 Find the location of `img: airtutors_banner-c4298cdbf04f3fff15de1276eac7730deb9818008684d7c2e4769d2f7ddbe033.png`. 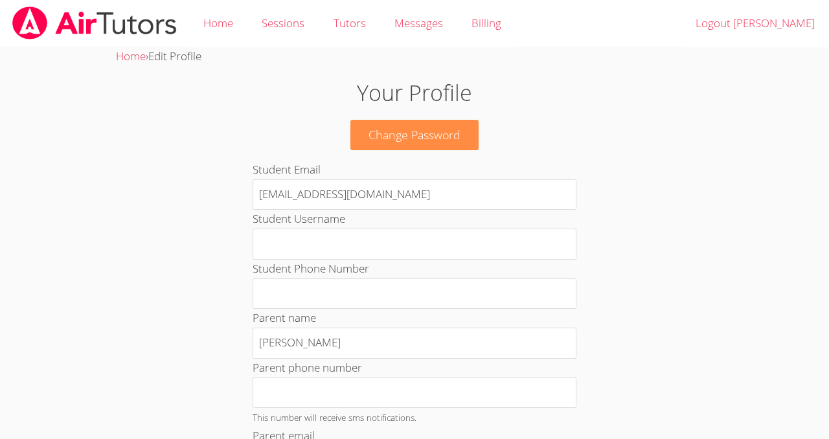

img: airtutors_banner-c4298cdbf04f3fff15de1276eac7730deb9818008684d7c2e4769d2f7ddbe033.png is located at coordinates (95, 23).